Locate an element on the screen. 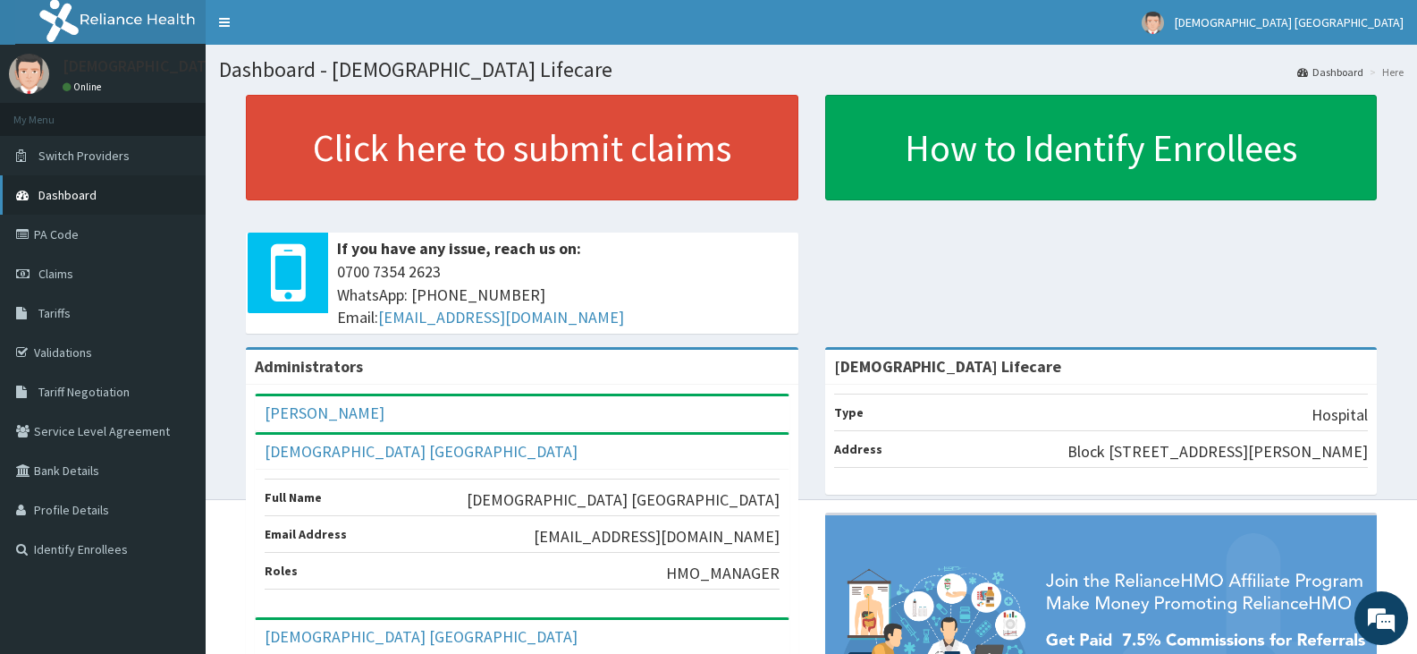 This screenshot has height=654, width=1417. b: Full Name is located at coordinates (293, 497).